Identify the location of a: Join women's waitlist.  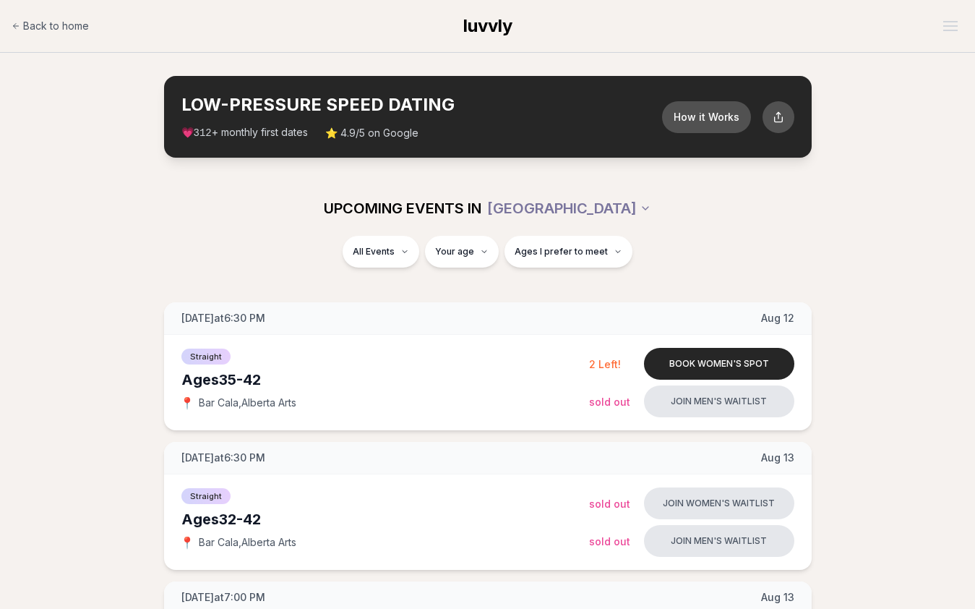
(719, 503).